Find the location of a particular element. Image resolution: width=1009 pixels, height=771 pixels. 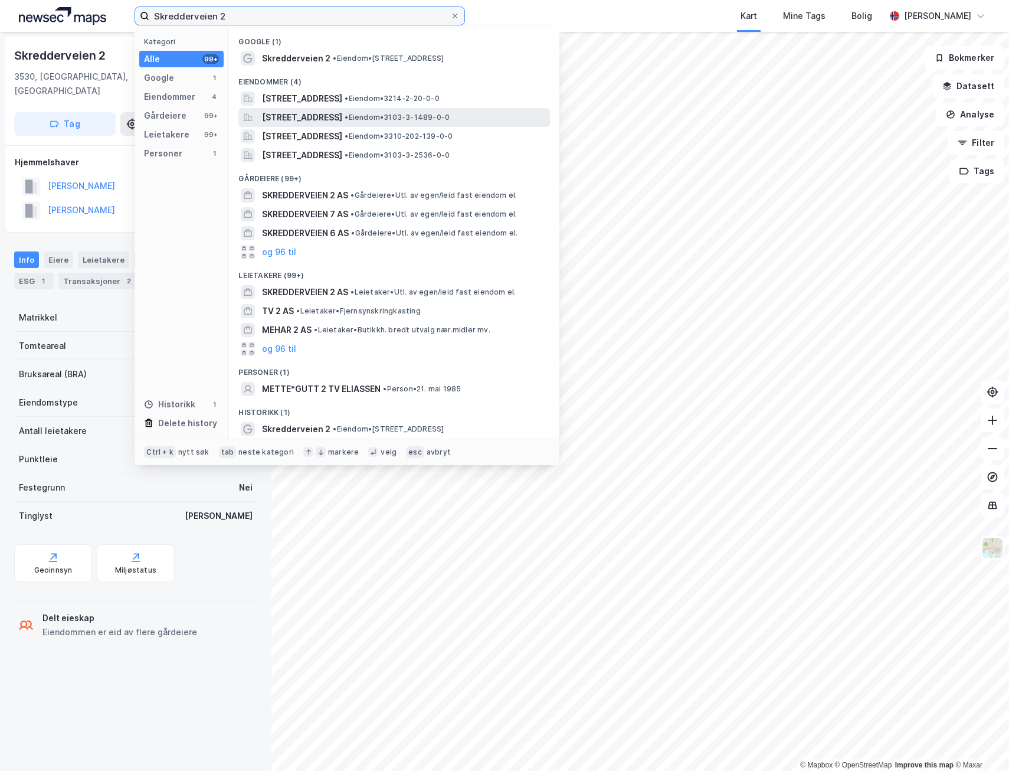

span: Leietaker • Utl. av egen/leid fast eiendom el. is located at coordinates (433, 292).